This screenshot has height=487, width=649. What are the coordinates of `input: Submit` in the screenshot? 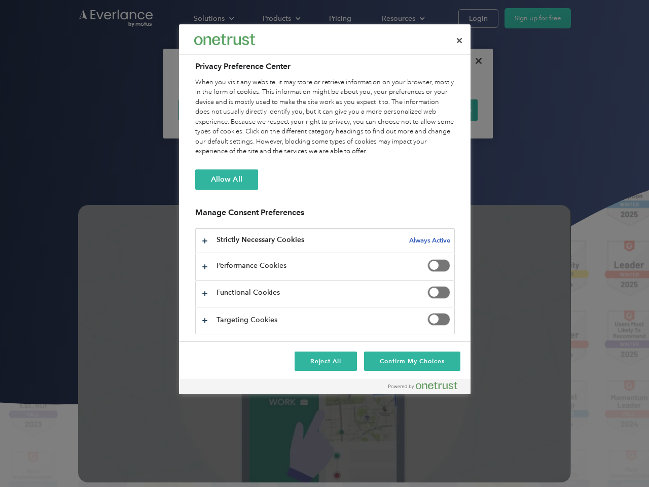 It's located at (100, 71).